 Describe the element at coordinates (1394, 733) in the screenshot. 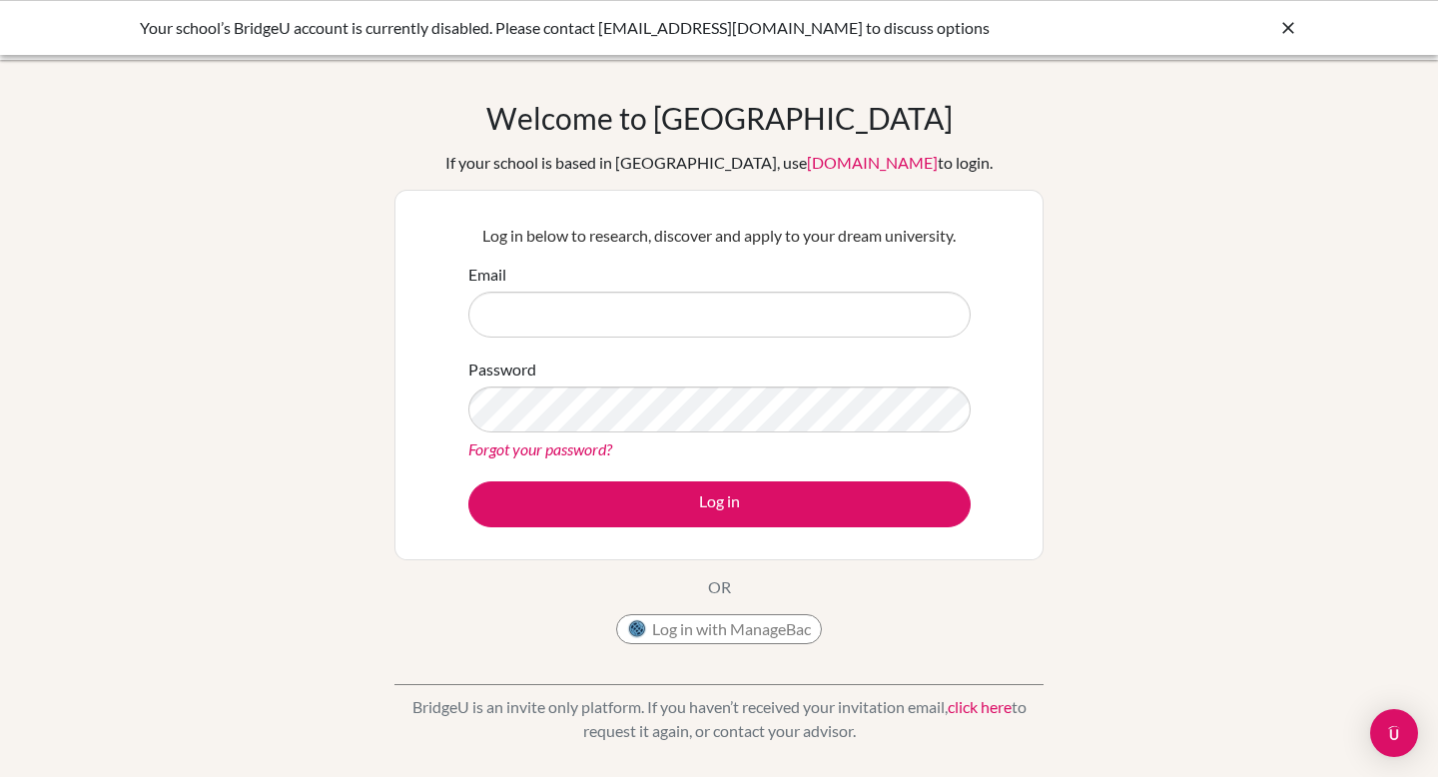

I see `div: Open Intercom Messenger` at that location.